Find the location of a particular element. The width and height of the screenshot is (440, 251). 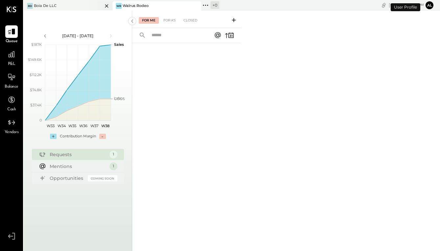

text: W38 is located at coordinates (105, 126).